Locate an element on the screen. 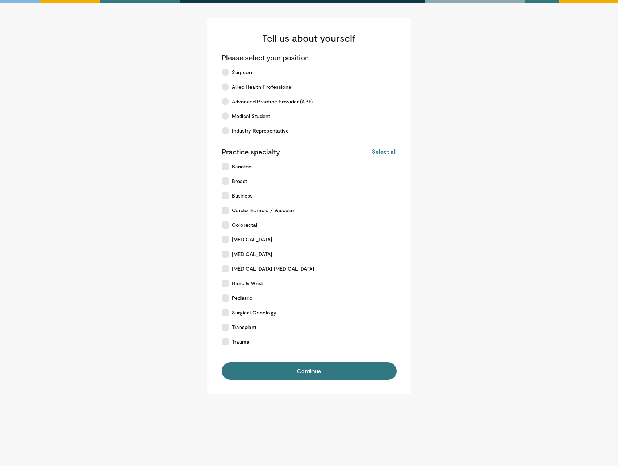 This screenshot has height=466, width=618. span: CardioThoracic / Vascular is located at coordinates (263, 210).